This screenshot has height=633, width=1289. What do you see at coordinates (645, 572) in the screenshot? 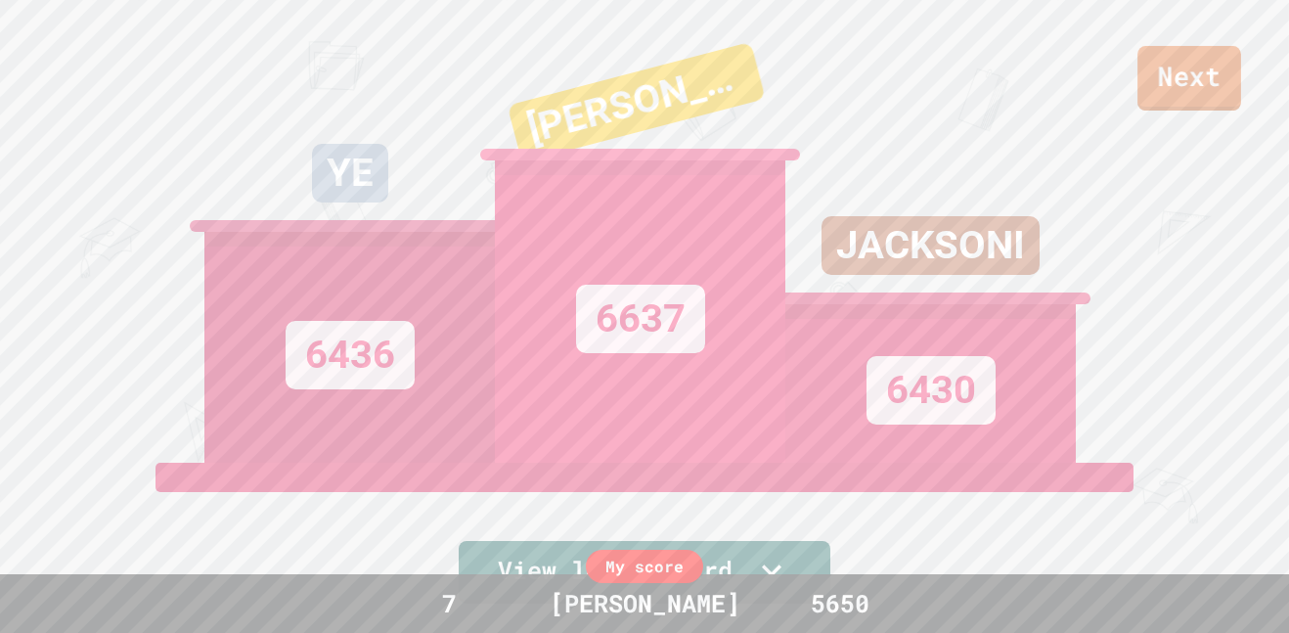
I see `a: View leaderboard` at bounding box center [645, 572].